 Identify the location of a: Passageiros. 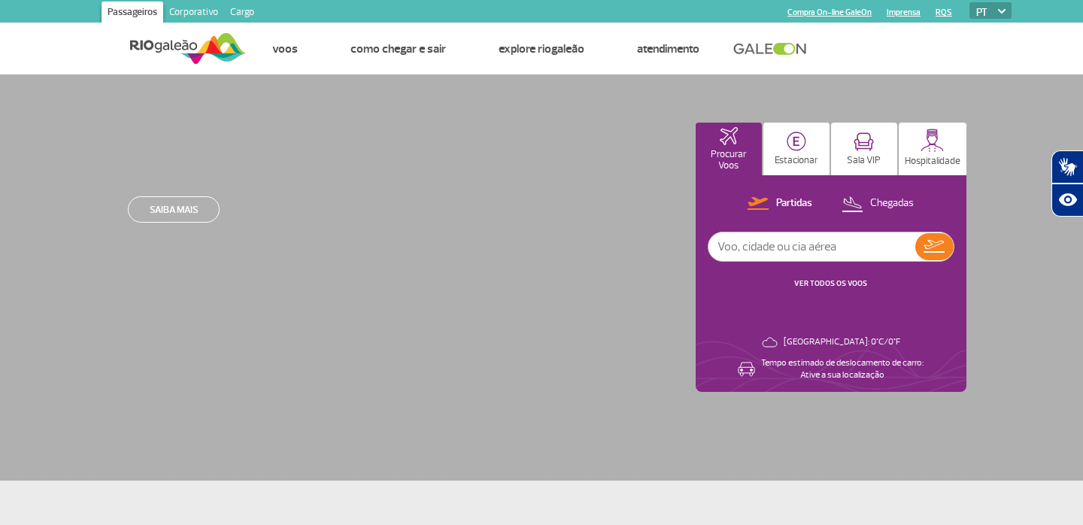
(132, 14).